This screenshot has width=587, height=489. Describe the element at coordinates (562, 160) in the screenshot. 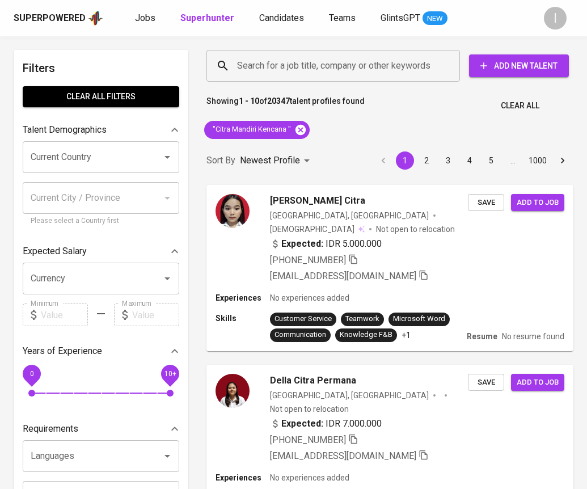

I see `button: Go to next page` at that location.